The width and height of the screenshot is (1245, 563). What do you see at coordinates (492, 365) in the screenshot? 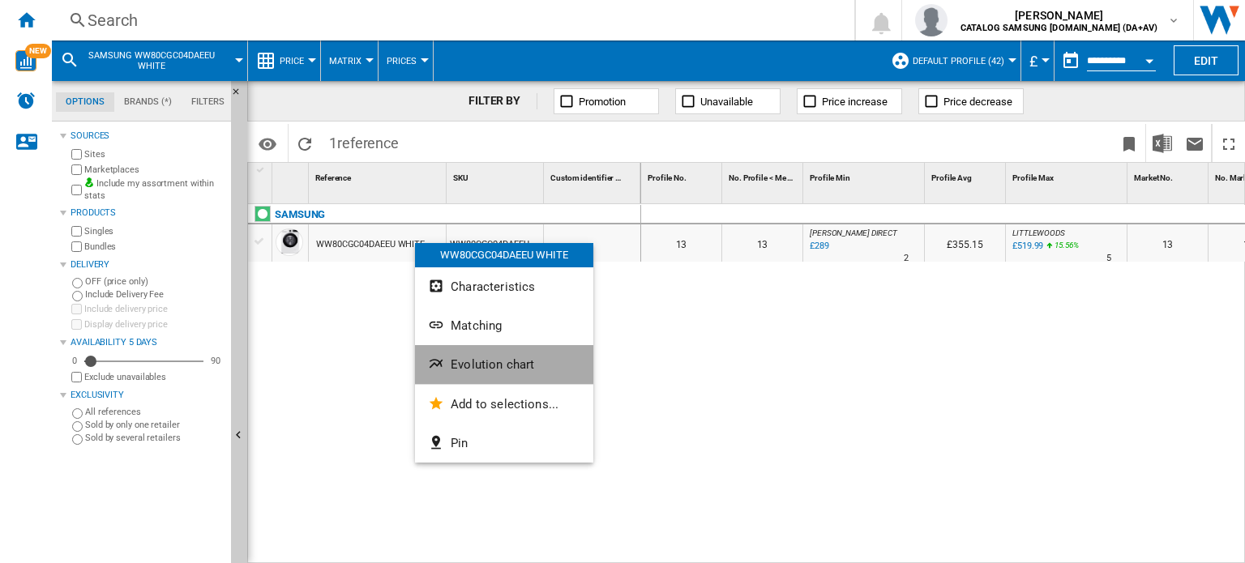
I see `span: Evolution chart` at bounding box center [492, 365].